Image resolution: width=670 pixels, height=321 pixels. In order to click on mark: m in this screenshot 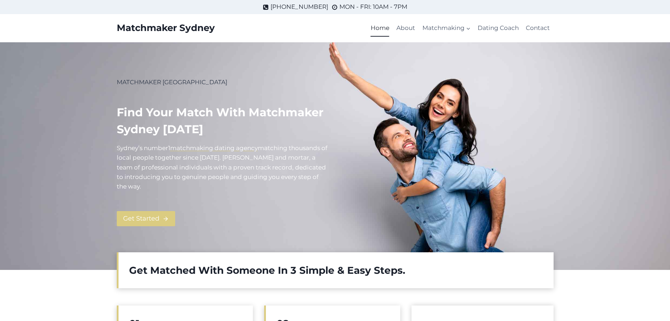, I will do `click(261, 148)`.